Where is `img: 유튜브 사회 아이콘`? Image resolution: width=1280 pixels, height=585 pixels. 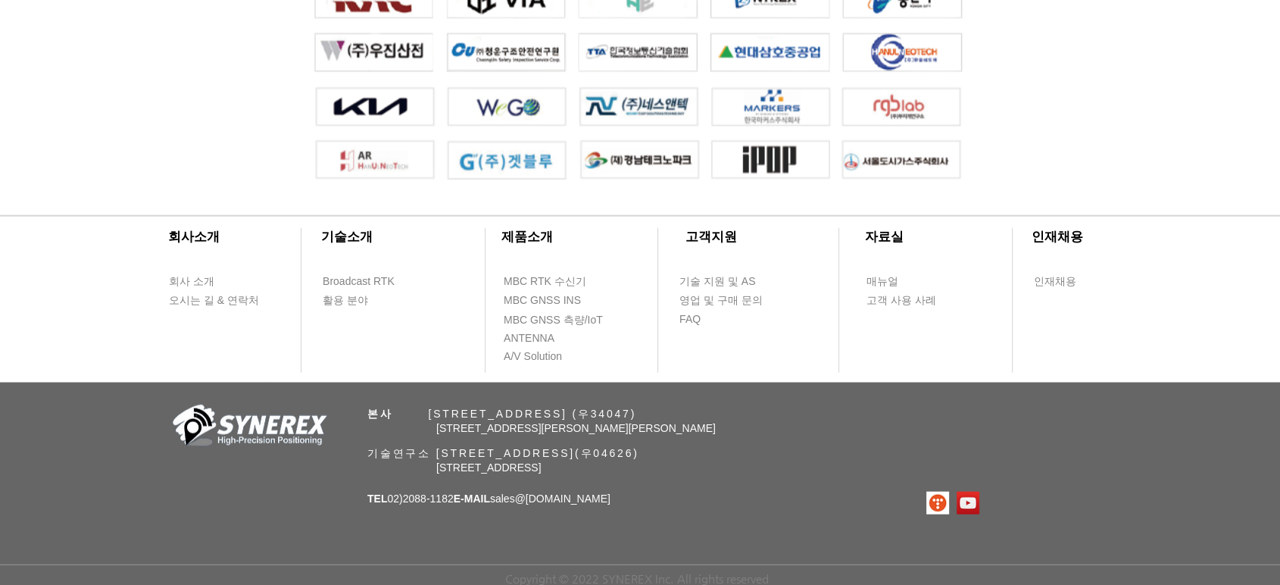 img: 유튜브 사회 아이콘 is located at coordinates (968, 503).